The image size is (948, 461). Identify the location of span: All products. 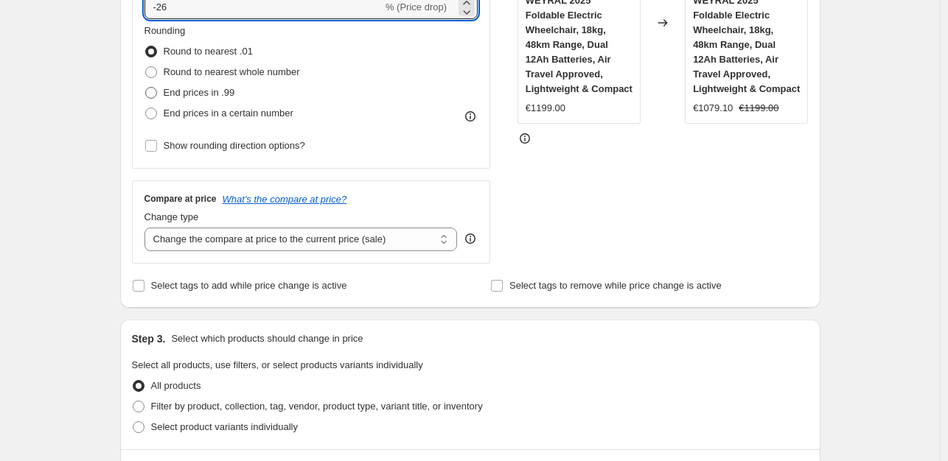
(176, 385).